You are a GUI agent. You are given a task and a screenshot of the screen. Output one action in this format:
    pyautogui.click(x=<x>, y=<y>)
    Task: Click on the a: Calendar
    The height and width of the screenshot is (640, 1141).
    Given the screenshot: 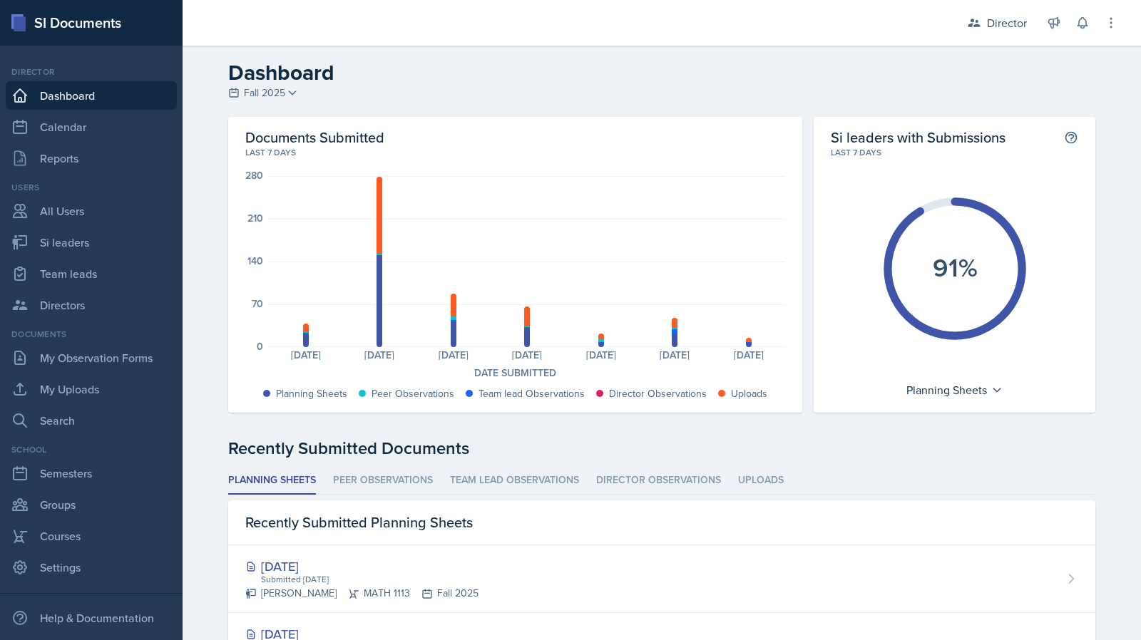 What is the action you would take?
    pyautogui.click(x=91, y=127)
    